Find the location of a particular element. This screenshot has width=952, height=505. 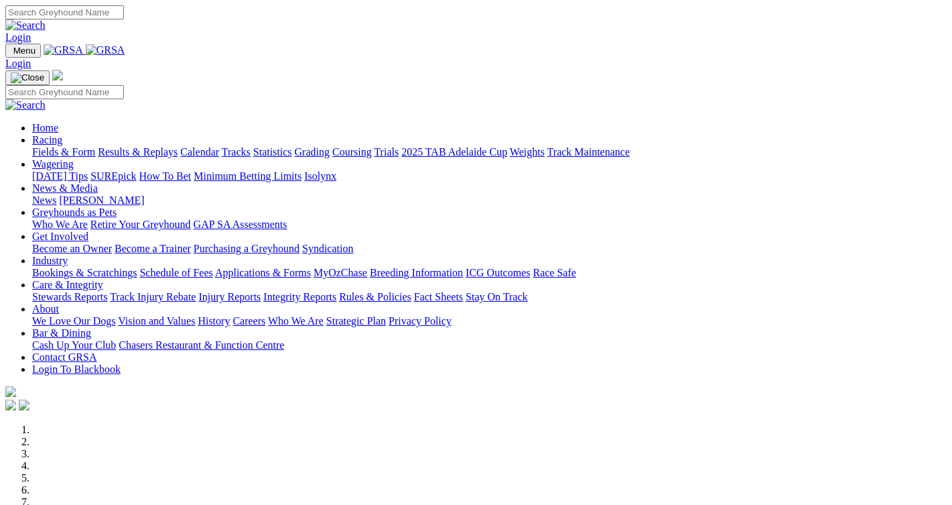

div: Racing is located at coordinates (489, 152).